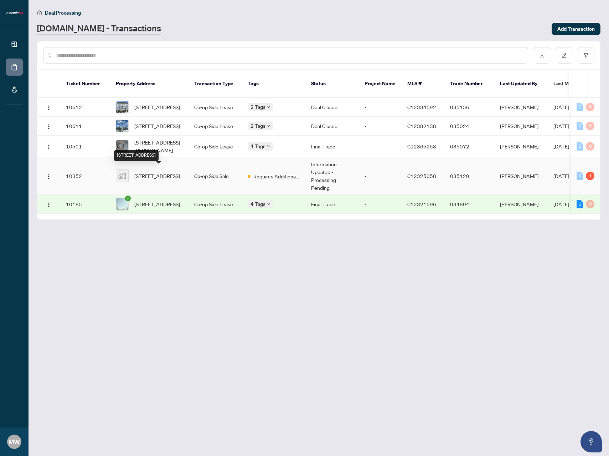 This screenshot has height=456, width=609. Describe the element at coordinates (422, 204) in the screenshot. I see `span: C12321596` at that location.